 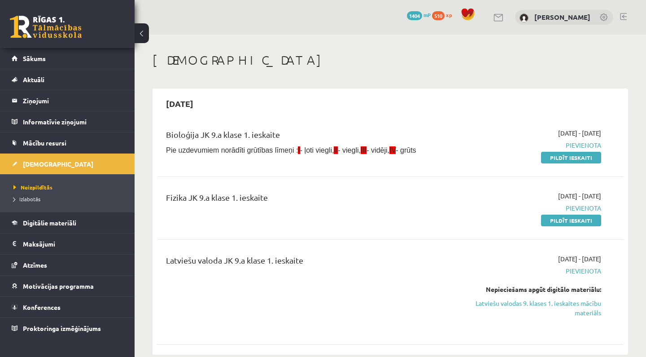 What do you see at coordinates (67, 265) in the screenshot?
I see `a: Atzīmes` at bounding box center [67, 265].